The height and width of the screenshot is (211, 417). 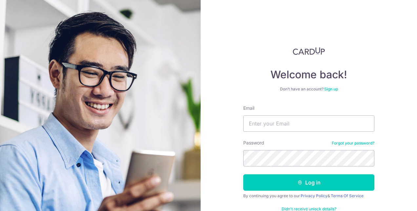 What do you see at coordinates (348, 196) in the screenshot?
I see `a: Terms Of Service` at bounding box center [348, 196].